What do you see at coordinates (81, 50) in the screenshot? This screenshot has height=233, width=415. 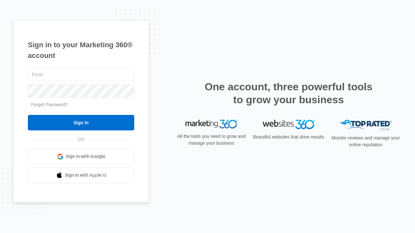 I see `h1: Sign in to your Marketing 360® account` at bounding box center [81, 50].